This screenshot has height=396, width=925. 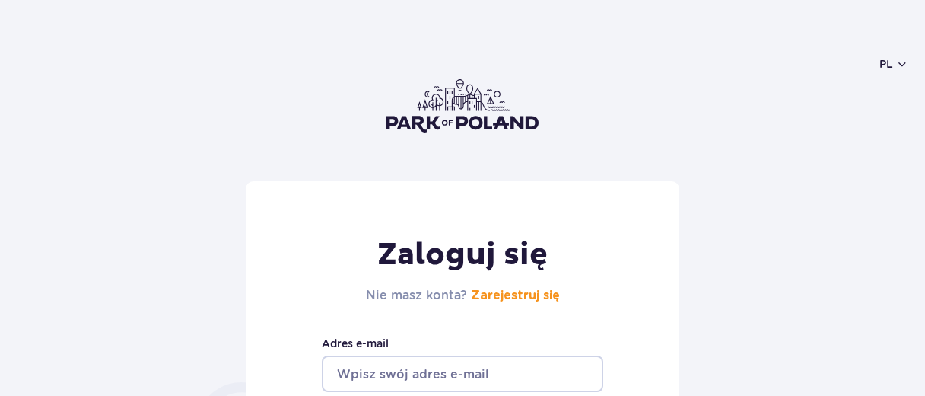 I want to click on h1: Zaloguj się, so click(x=463, y=255).